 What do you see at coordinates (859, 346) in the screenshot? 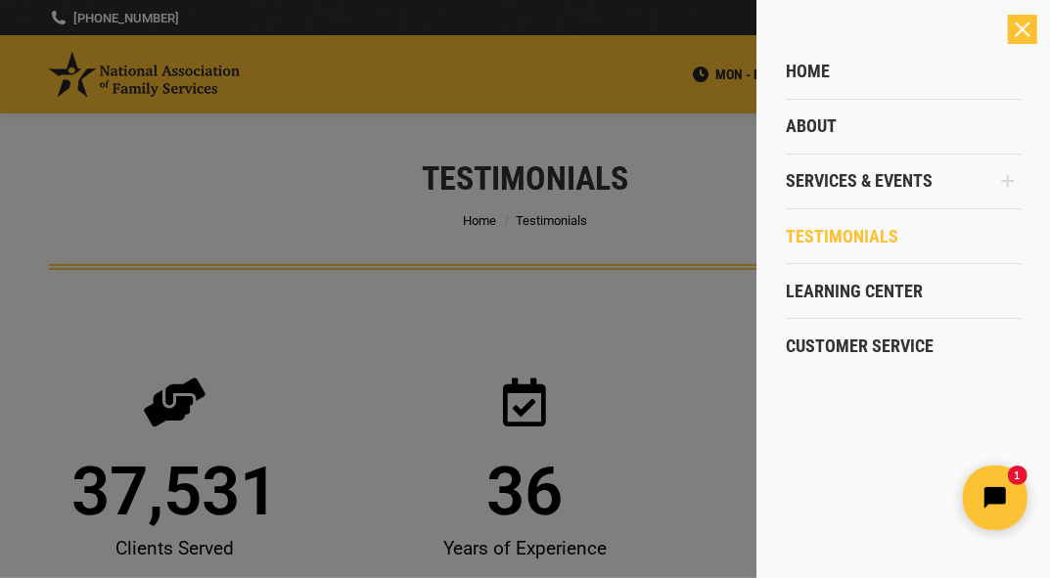
I see `span: Customer Service` at bounding box center [859, 346].